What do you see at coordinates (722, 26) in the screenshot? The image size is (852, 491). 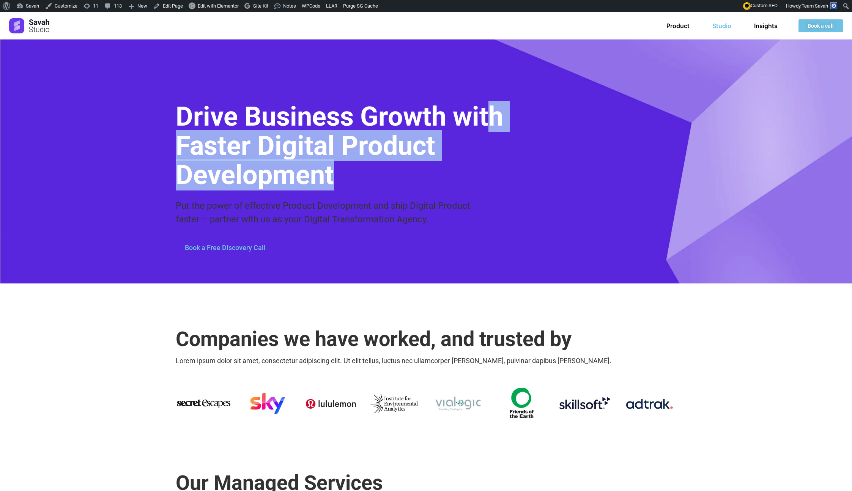 I see `nav: Menu` at bounding box center [722, 26].